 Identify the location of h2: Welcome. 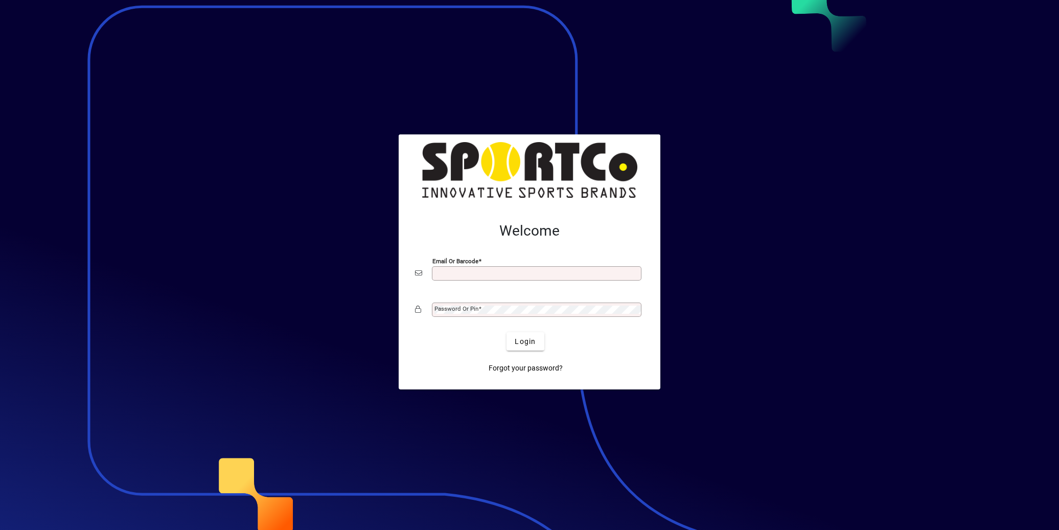
(530, 231).